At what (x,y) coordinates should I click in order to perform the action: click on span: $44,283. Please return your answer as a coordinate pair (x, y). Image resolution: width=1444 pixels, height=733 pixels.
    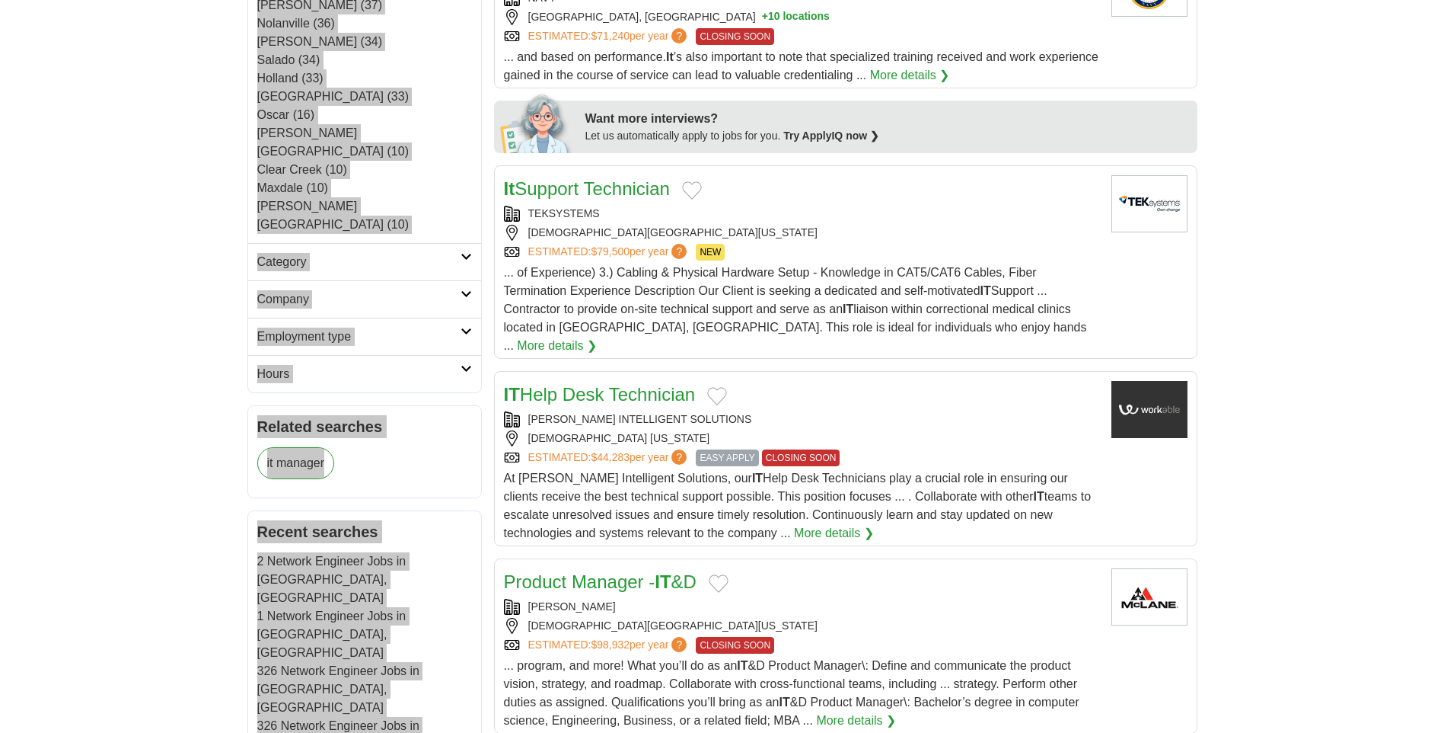
    Looking at the image, I should click on (610, 457).